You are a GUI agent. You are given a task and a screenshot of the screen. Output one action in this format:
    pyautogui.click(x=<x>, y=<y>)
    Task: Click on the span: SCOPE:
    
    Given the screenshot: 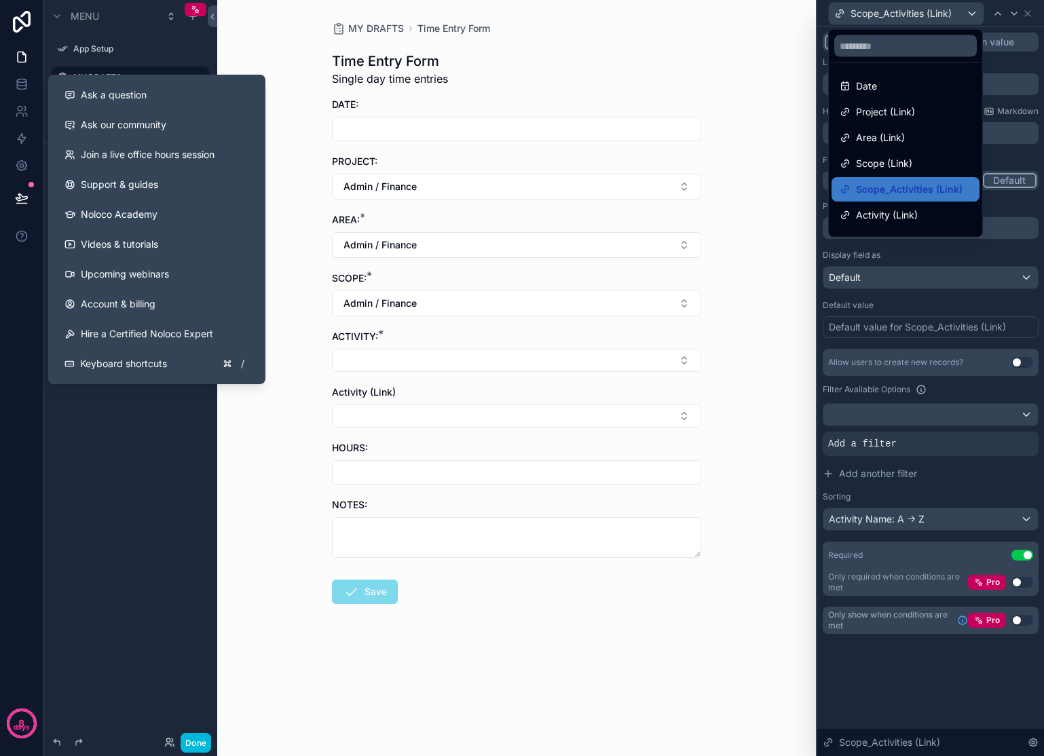 What is the action you would take?
    pyautogui.click(x=349, y=278)
    